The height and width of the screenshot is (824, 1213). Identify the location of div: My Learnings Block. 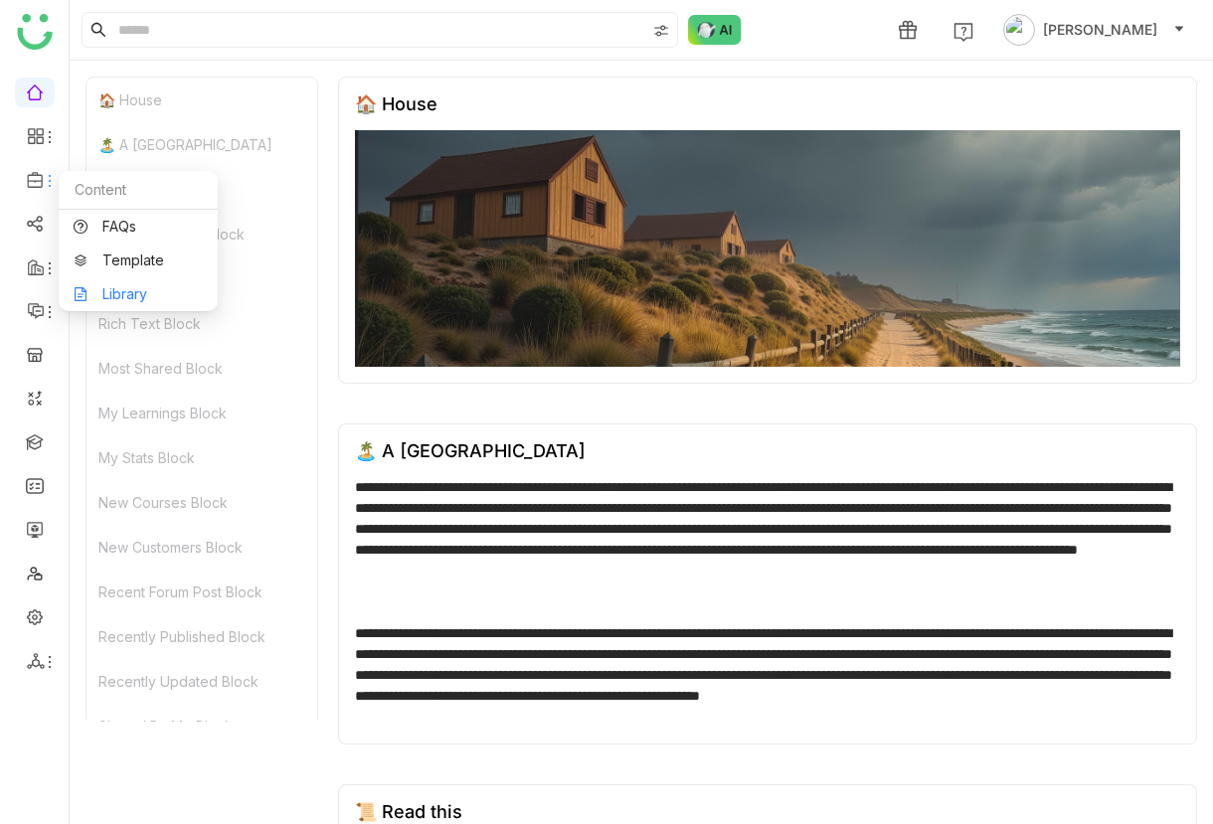
(202, 413).